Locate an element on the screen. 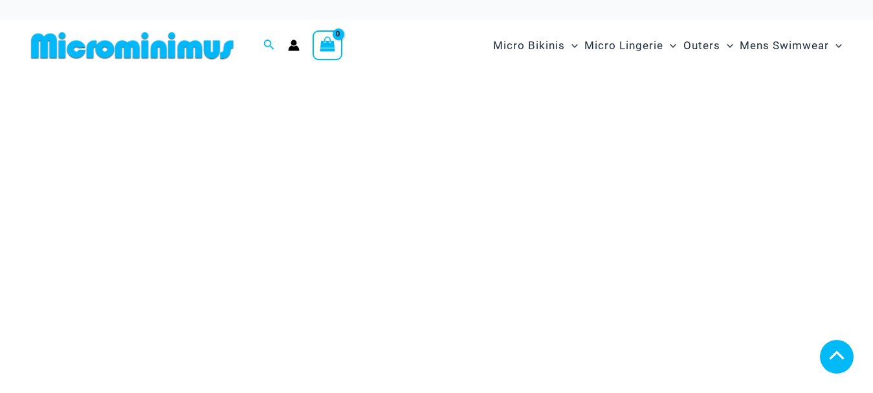  a: Search icon link is located at coordinates (269, 45).